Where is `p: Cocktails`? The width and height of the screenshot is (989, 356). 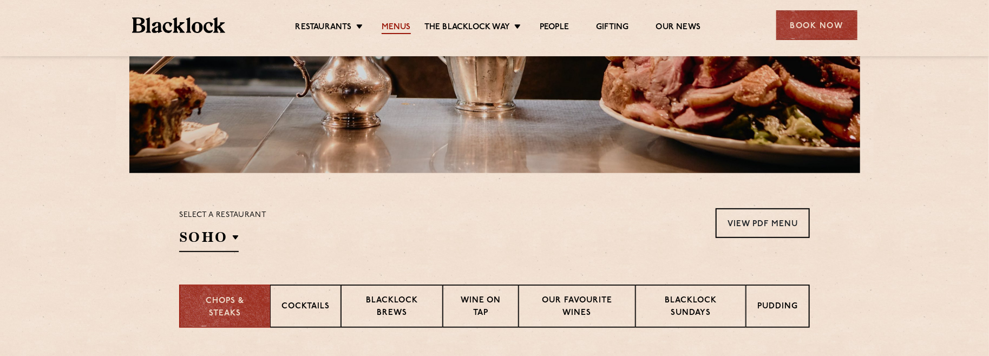 p: Cocktails is located at coordinates (305, 308).